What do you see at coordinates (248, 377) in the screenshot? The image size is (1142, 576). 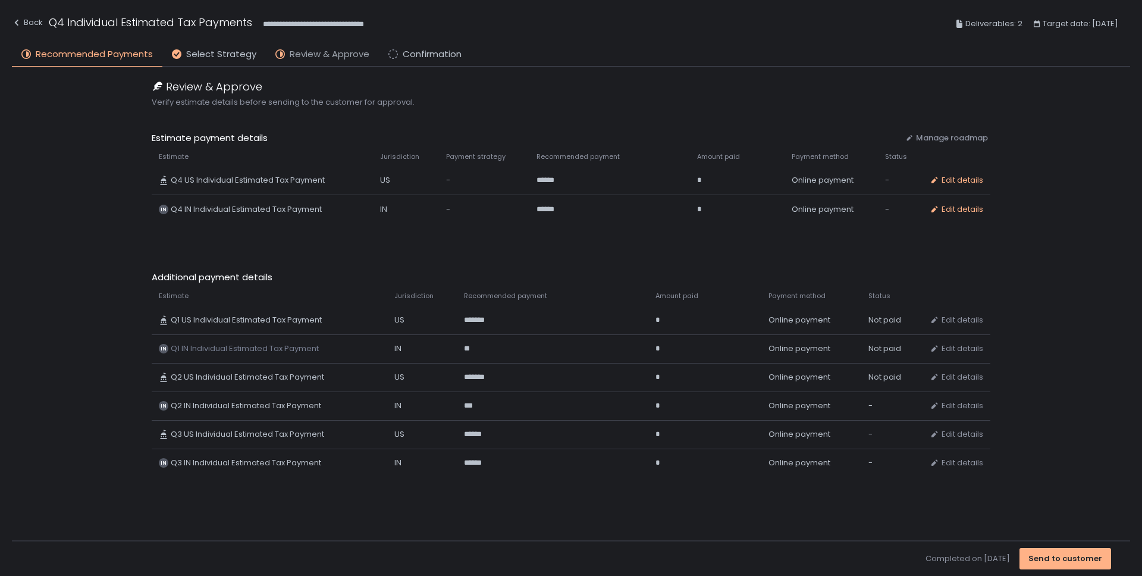 I see `span: Q2 US Individual Estimated Tax Payment` at bounding box center [248, 377].